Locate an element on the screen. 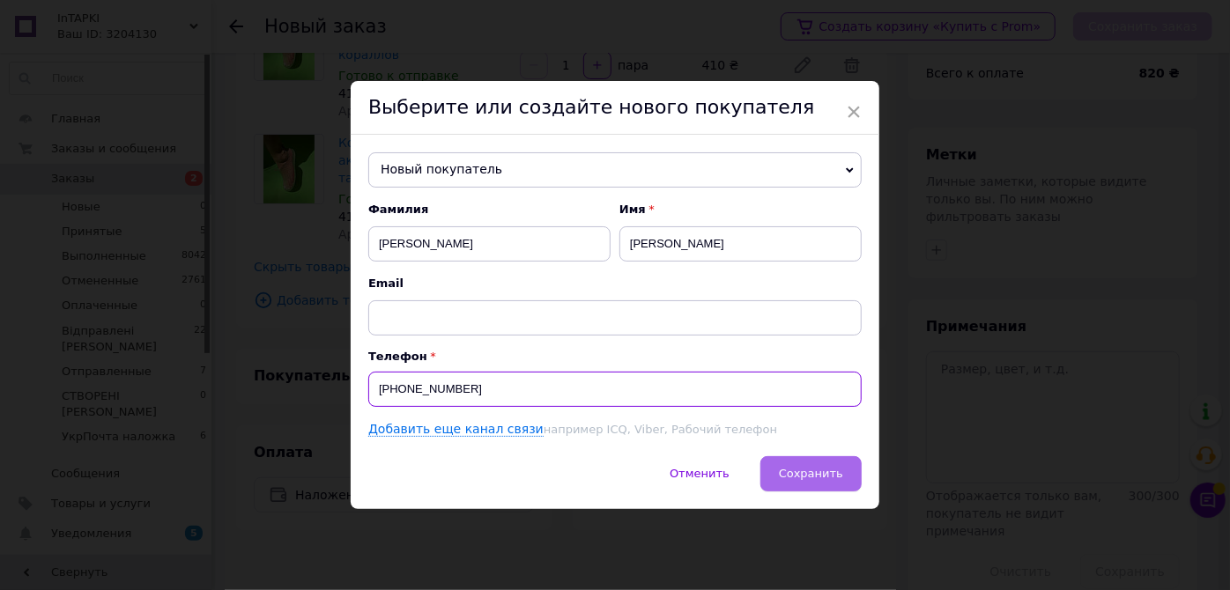 Image resolution: width=1230 pixels, height=590 pixels. span: например ICQ, Viber, Рабочий телефон is located at coordinates (660, 429).